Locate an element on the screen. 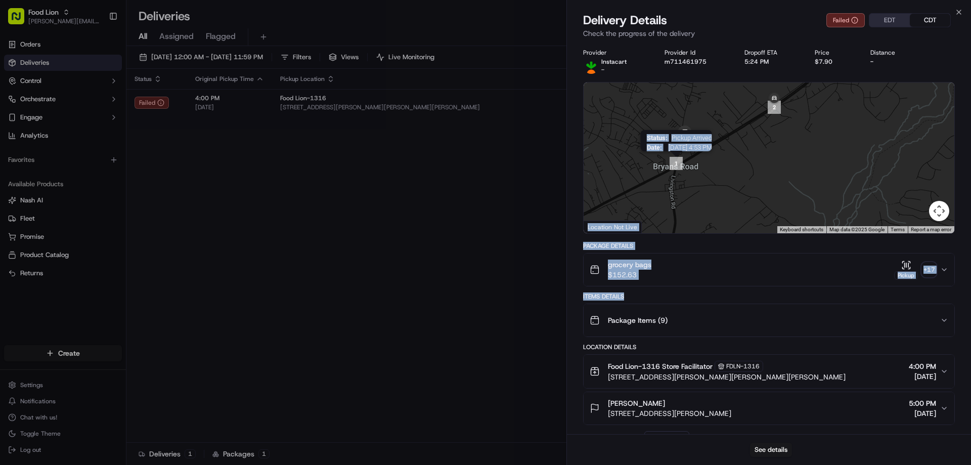  a: Powered byPylon is located at coordinates (97, 175).